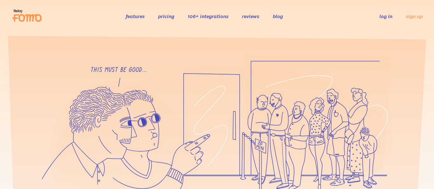 This screenshot has width=434, height=189. Describe the element at coordinates (135, 16) in the screenshot. I see `a: features` at that location.